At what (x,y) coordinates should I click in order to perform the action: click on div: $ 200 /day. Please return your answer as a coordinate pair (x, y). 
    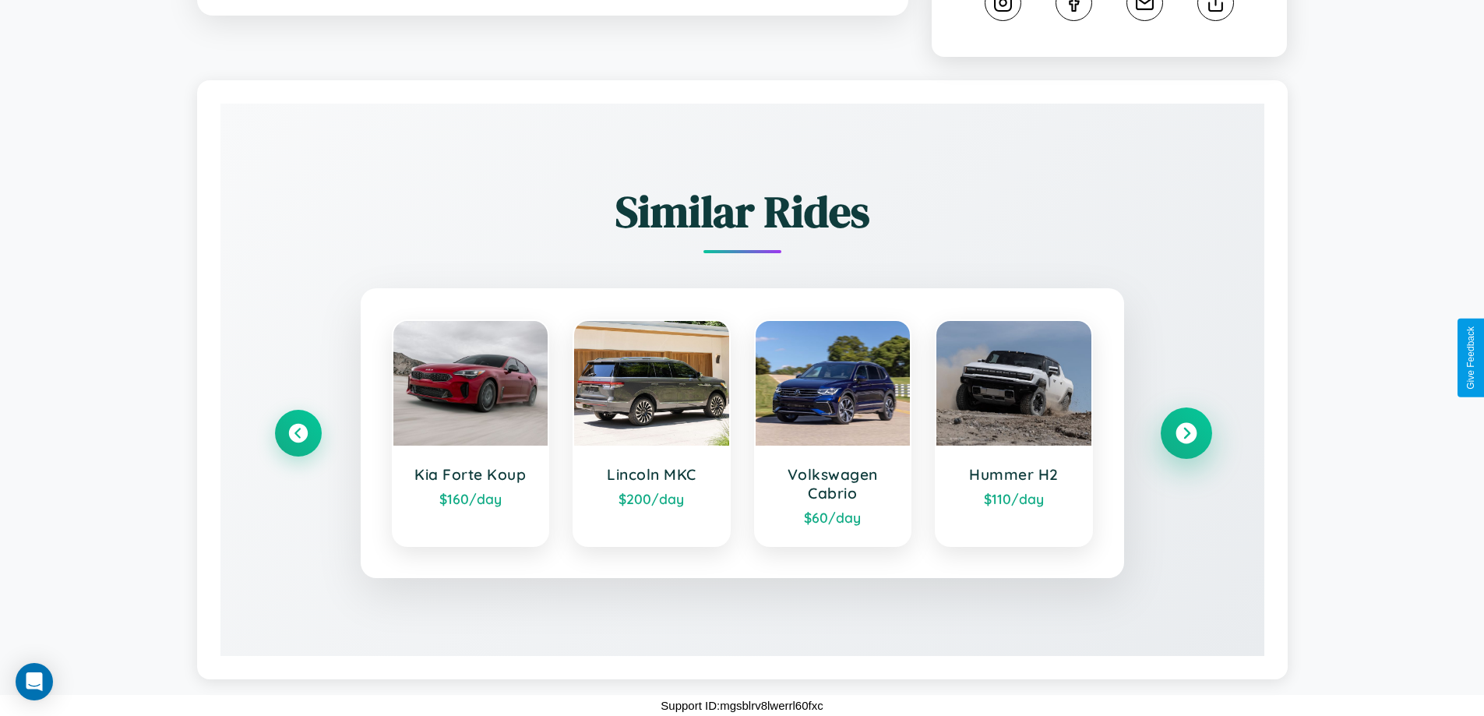
    Looking at the image, I should click on (651, 499).